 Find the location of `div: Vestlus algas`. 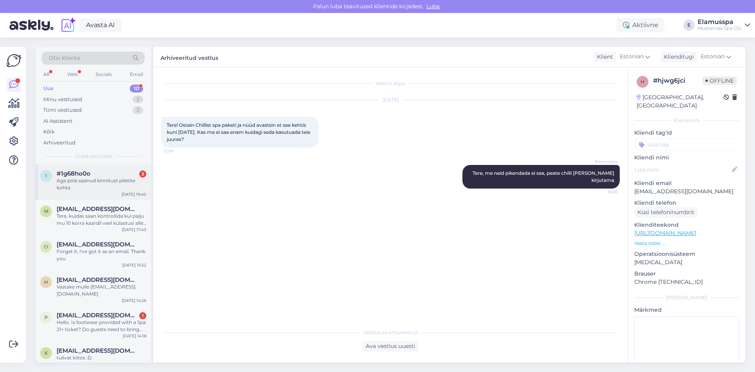

div: Vestlus algas is located at coordinates (391, 83).